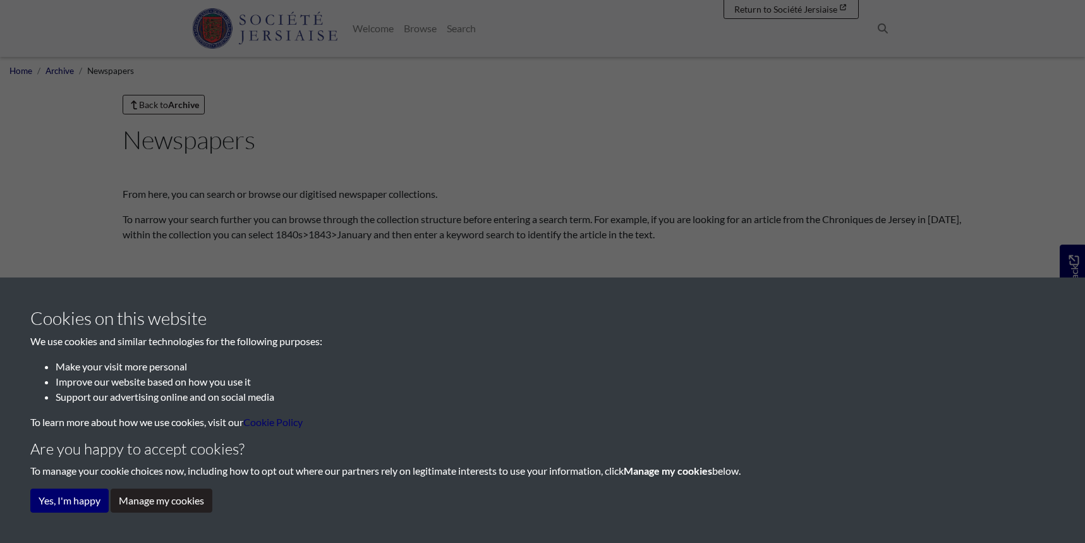  Describe the element at coordinates (542, 422) in the screenshot. I see `p: To learn more about how we use cookies, visit our` at that location.